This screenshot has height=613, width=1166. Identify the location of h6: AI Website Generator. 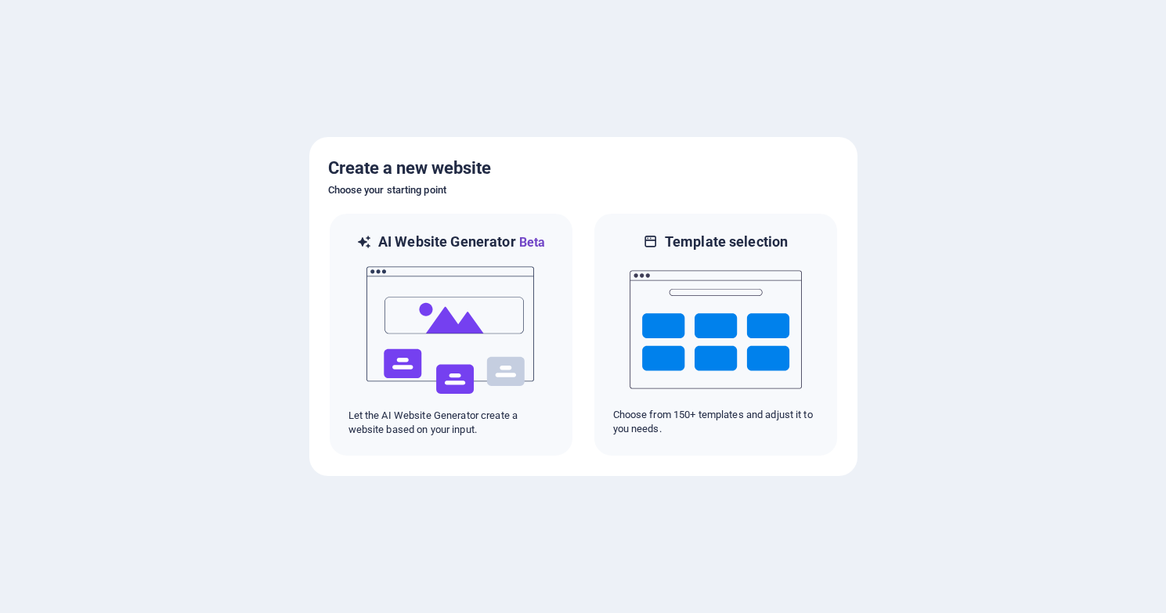
(461, 242).